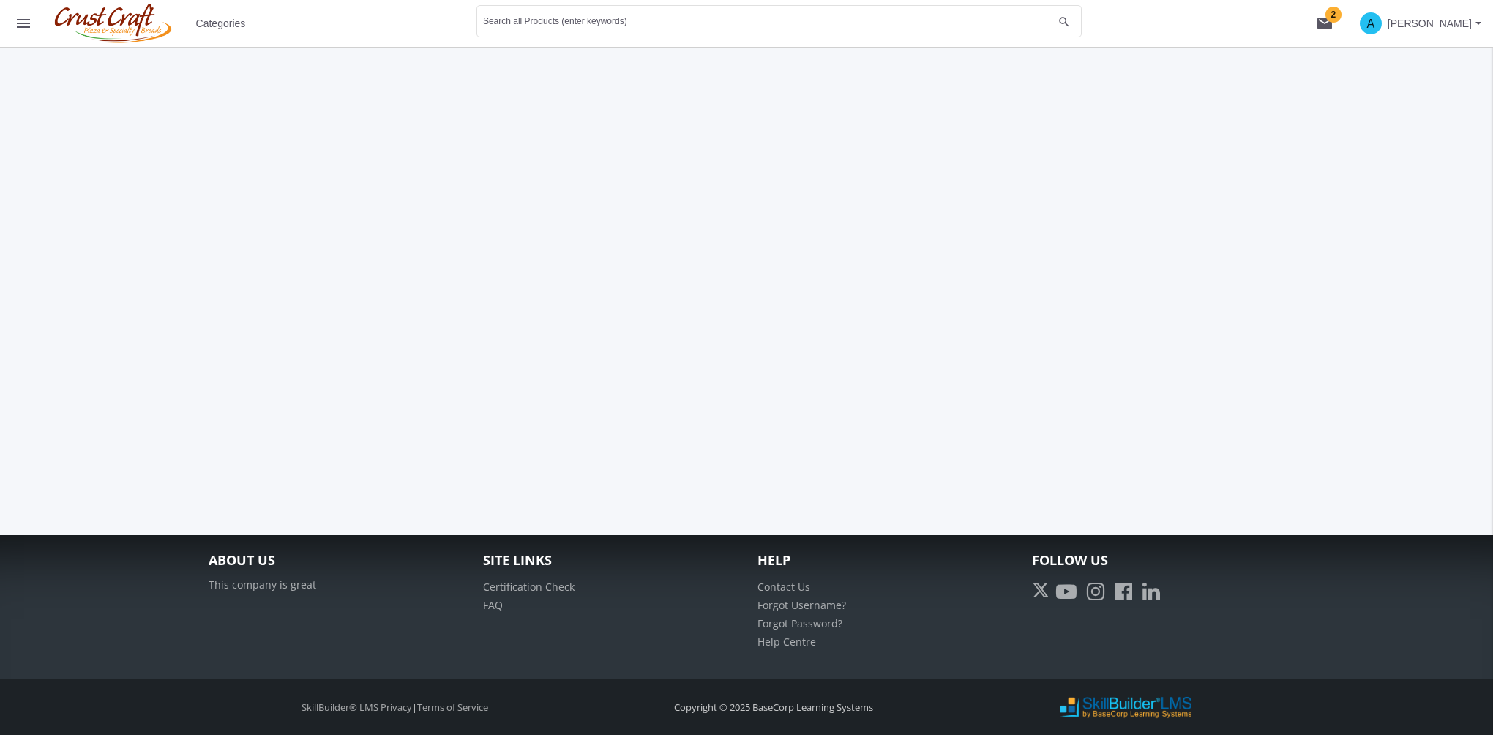  I want to click on a: Forgot Password?, so click(800, 623).